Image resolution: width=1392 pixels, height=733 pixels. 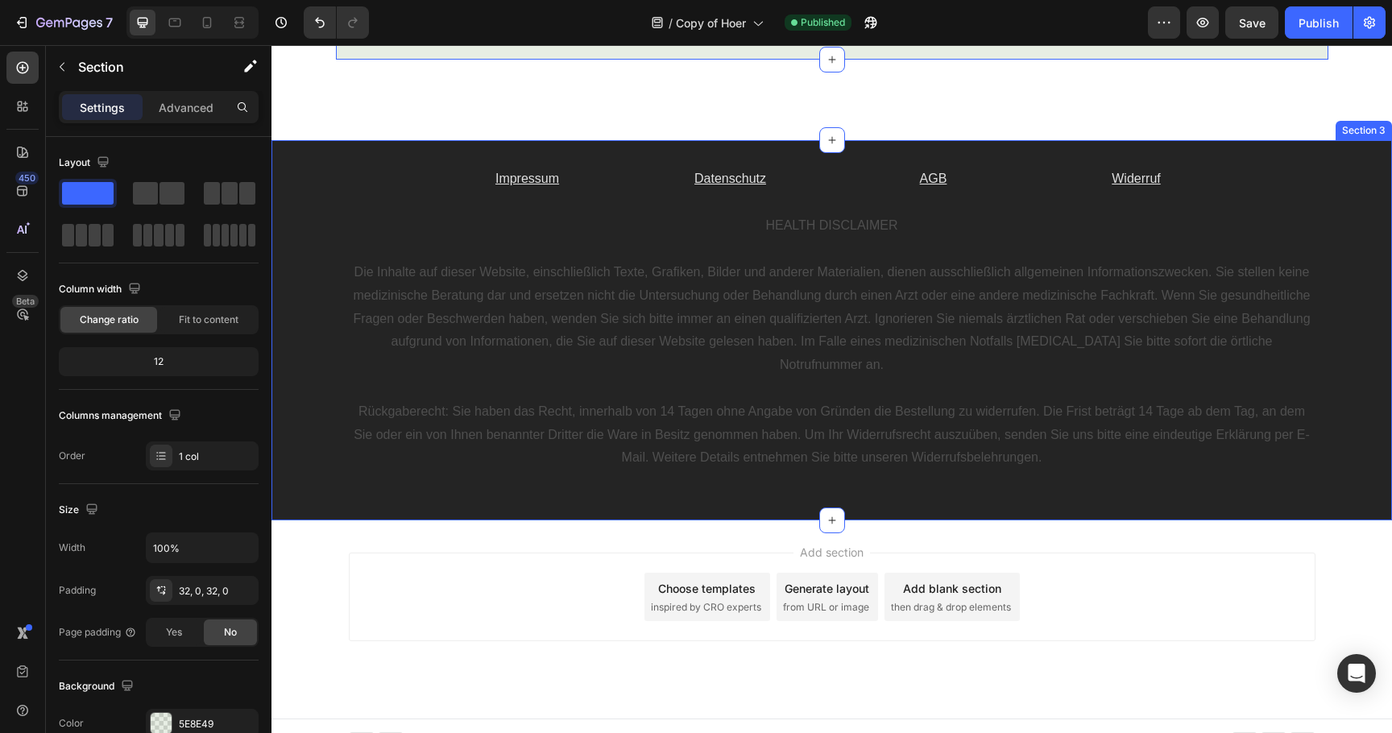 What do you see at coordinates (864, 133) in the screenshot?
I see `u: Widerruf` at bounding box center [864, 133].